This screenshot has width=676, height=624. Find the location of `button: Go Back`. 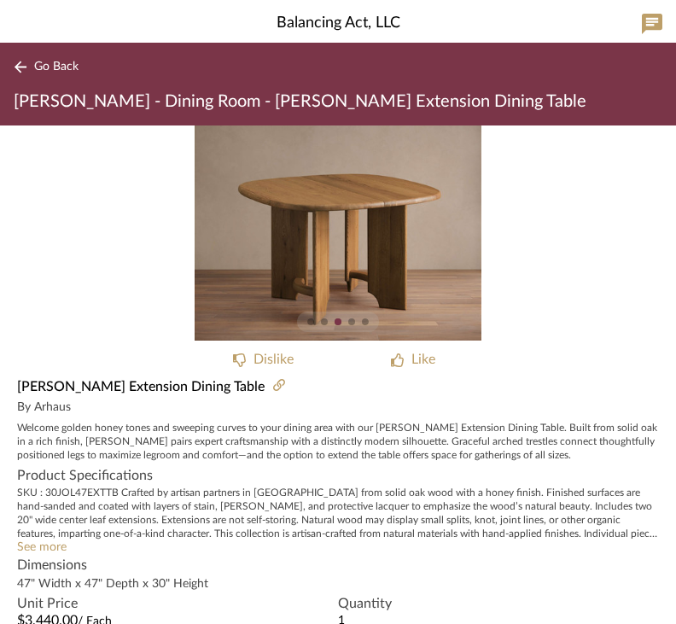

button: Go Back is located at coordinates (49, 67).